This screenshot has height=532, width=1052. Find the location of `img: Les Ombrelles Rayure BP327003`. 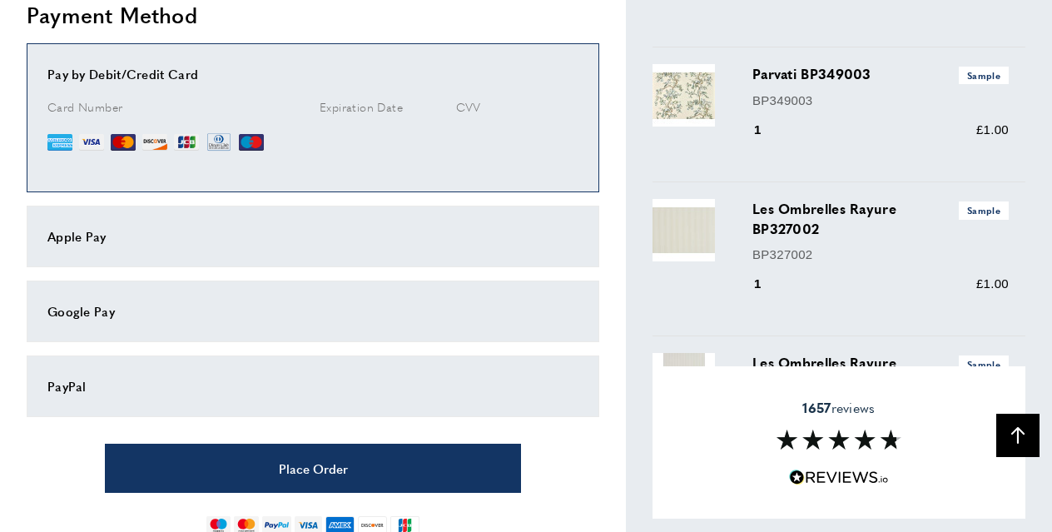

img: Les Ombrelles Rayure BP327003 is located at coordinates (683, 384).